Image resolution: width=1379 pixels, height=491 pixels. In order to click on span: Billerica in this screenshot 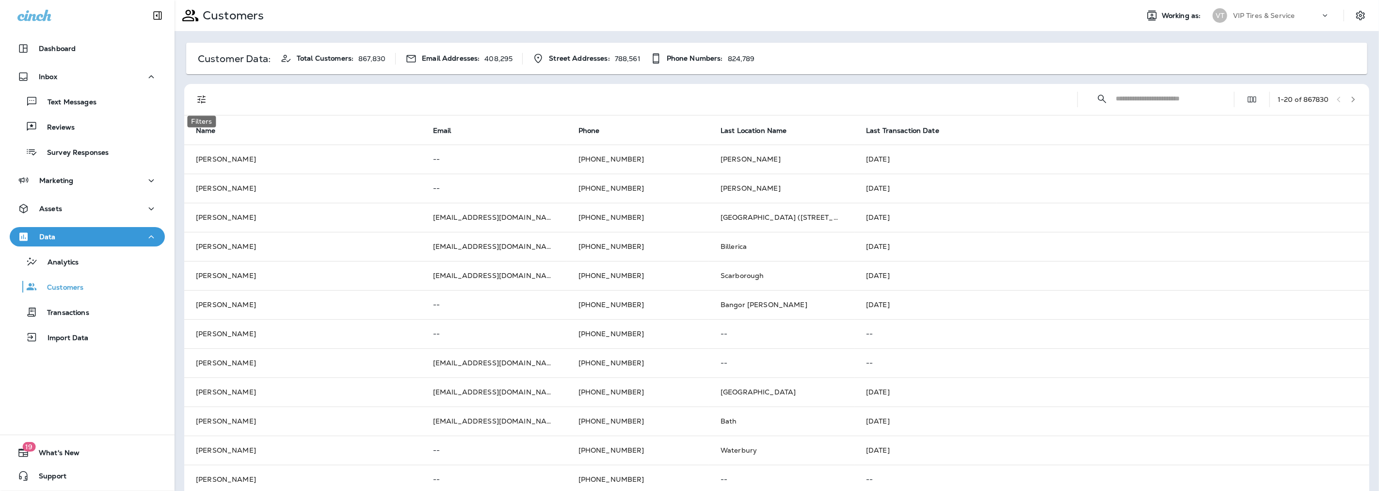, I will do `click(734, 246)`.